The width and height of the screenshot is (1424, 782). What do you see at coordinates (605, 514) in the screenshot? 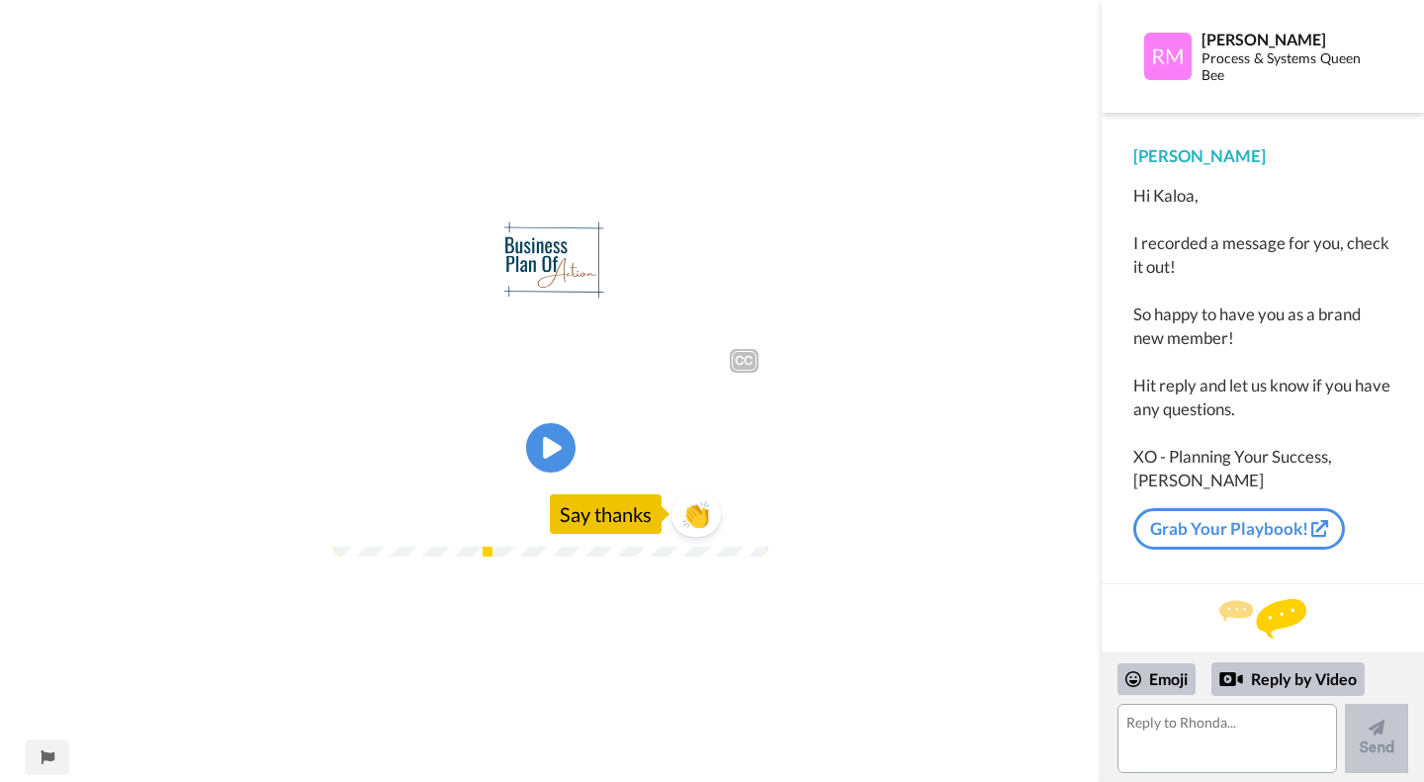
I see `div: Say thanks` at bounding box center [605, 514].